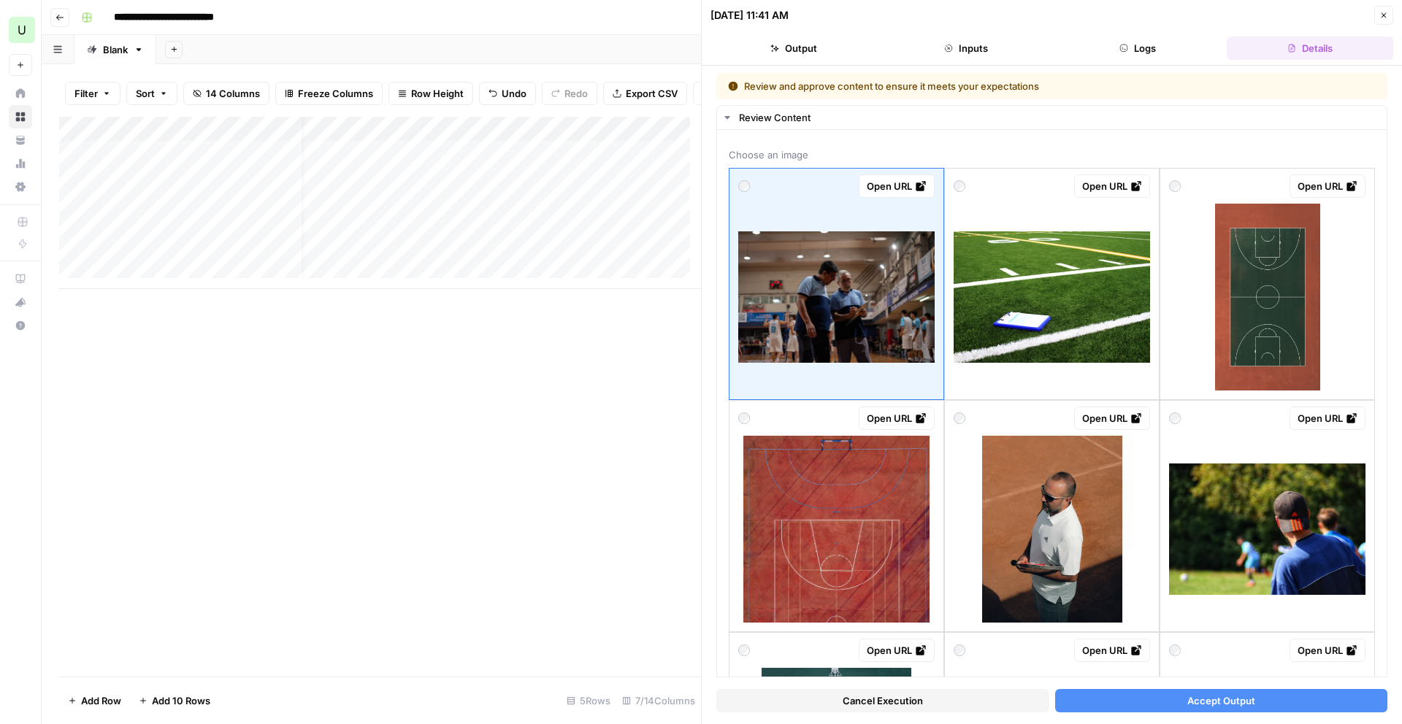 This screenshot has height=724, width=1402. Describe the element at coordinates (794, 48) in the screenshot. I see `button: Output` at that location.